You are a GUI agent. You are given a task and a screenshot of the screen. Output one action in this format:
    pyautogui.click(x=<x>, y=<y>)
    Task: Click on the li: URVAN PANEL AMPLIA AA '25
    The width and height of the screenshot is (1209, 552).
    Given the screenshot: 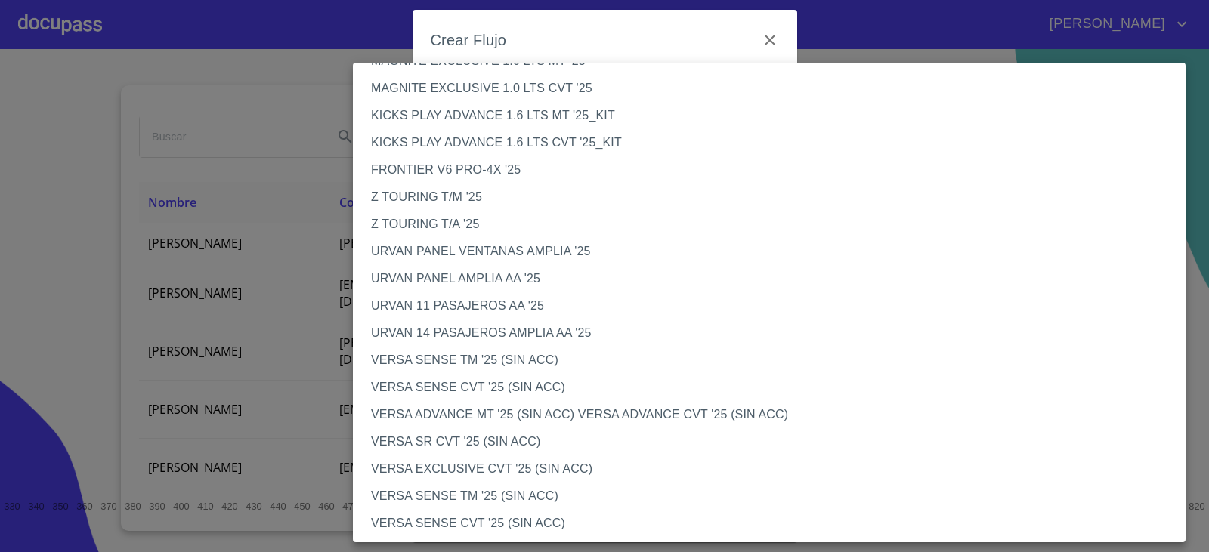 What is the action you would take?
    pyautogui.click(x=775, y=279)
    